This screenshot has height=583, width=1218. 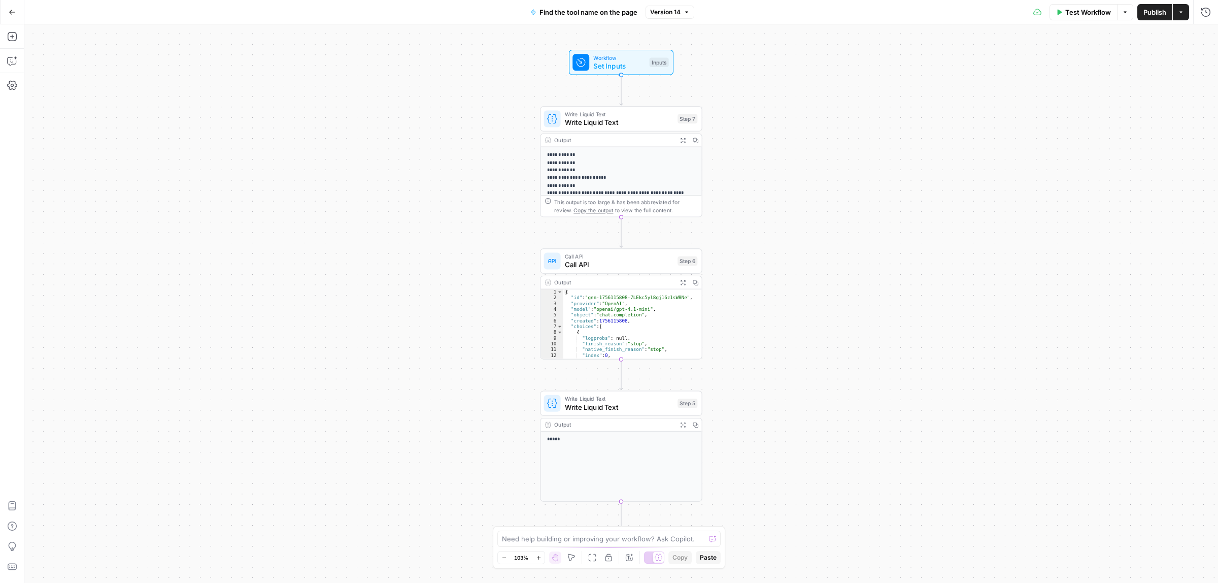 I want to click on div: 4, so click(x=552, y=309).